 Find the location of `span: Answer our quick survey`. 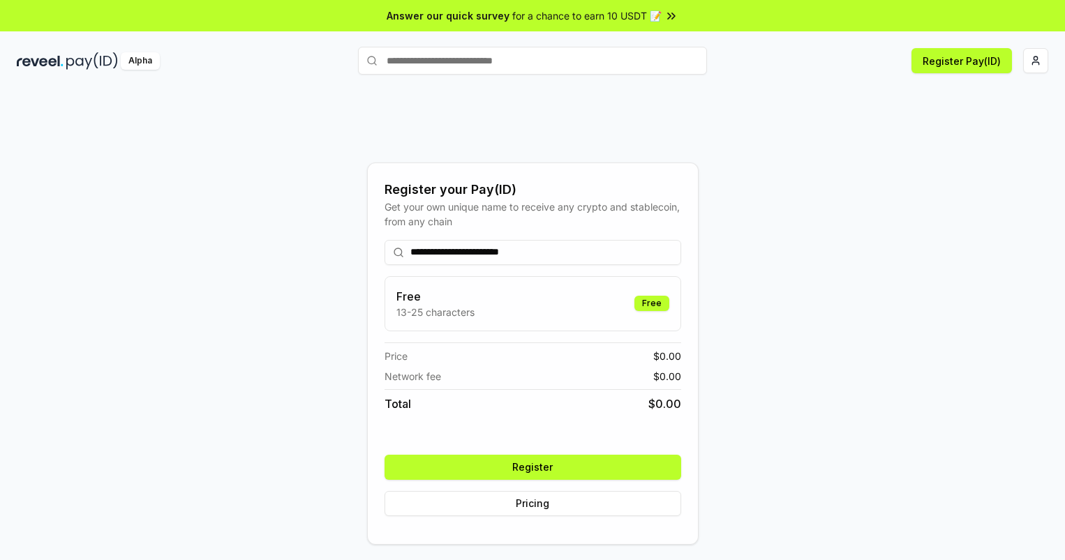

span: Answer our quick survey is located at coordinates (448, 15).